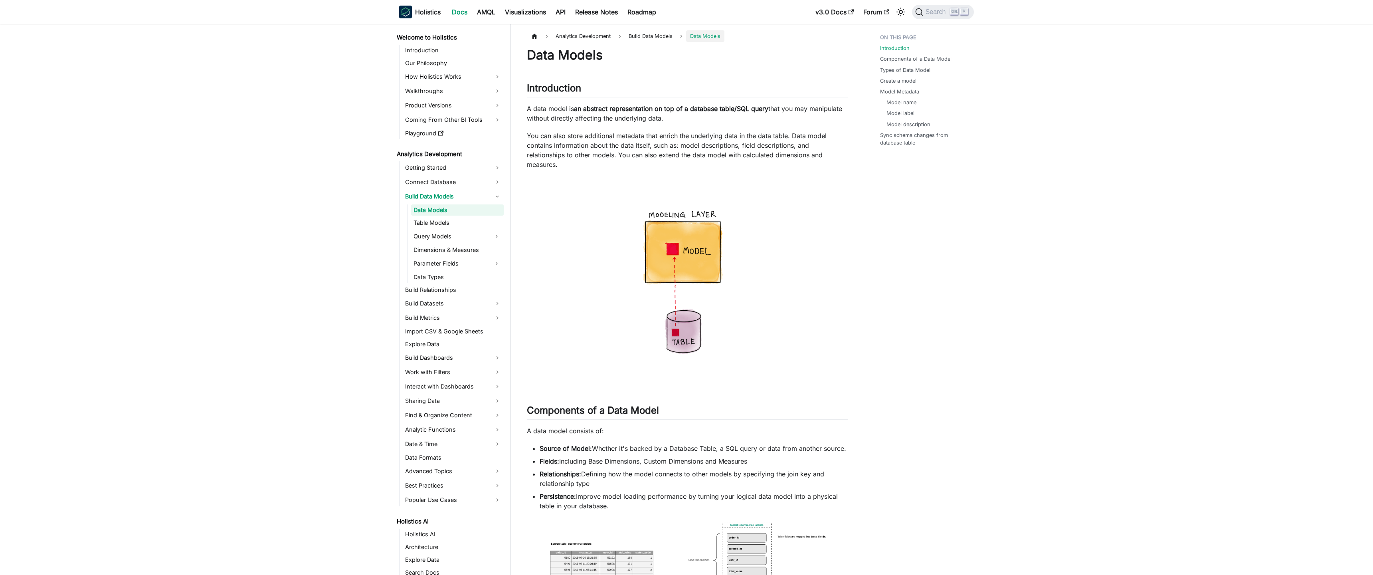 This screenshot has width=1373, height=575. What do you see at coordinates (924, 139) in the screenshot?
I see `a: Sync schema changes from database table` at bounding box center [924, 139].